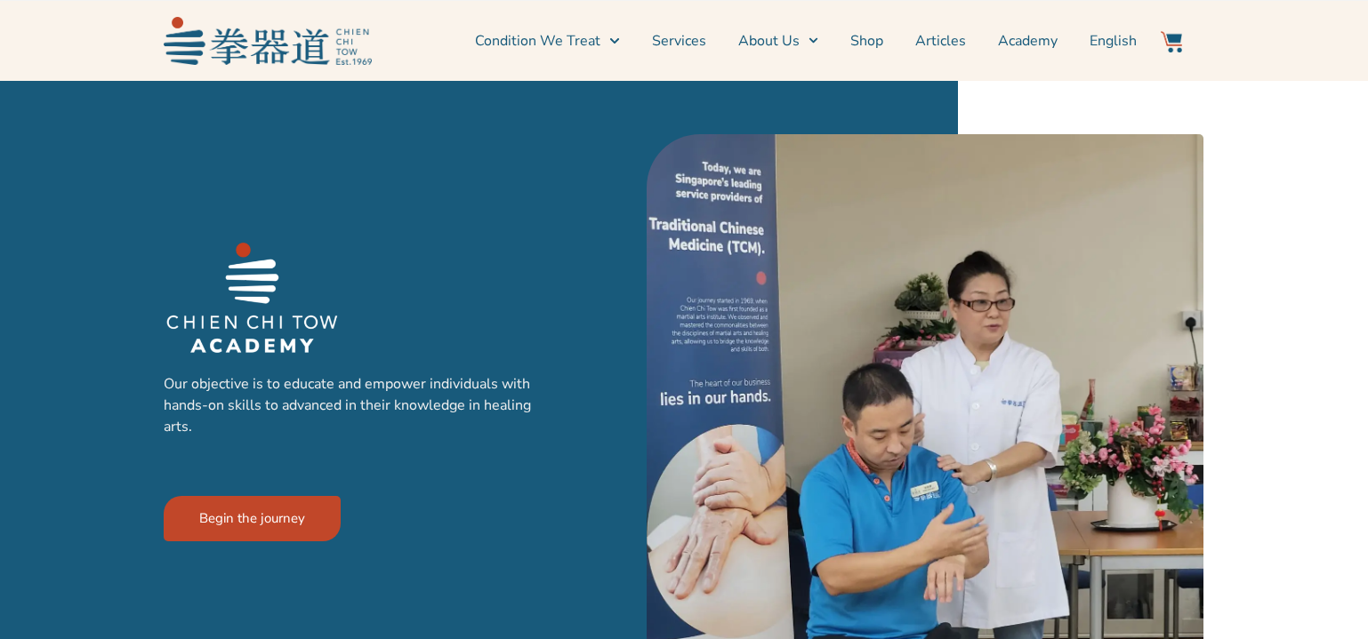 The width and height of the screenshot is (1368, 639). I want to click on a: Condition We Treat, so click(547, 41).